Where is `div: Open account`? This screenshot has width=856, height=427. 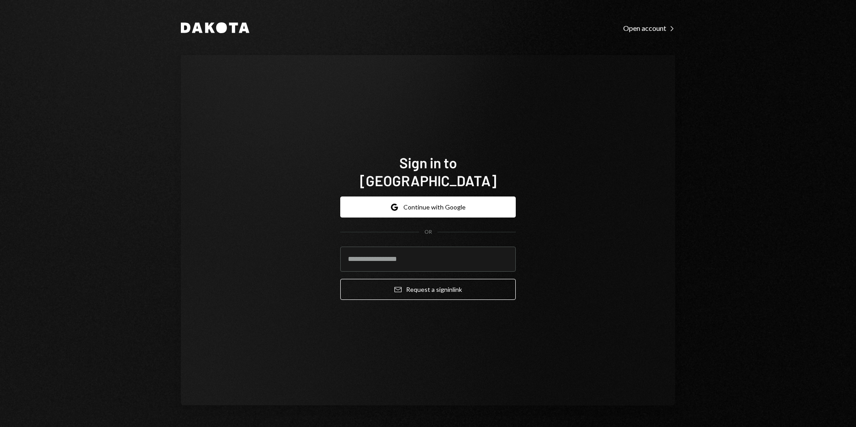
div: Open account is located at coordinates (649, 28).